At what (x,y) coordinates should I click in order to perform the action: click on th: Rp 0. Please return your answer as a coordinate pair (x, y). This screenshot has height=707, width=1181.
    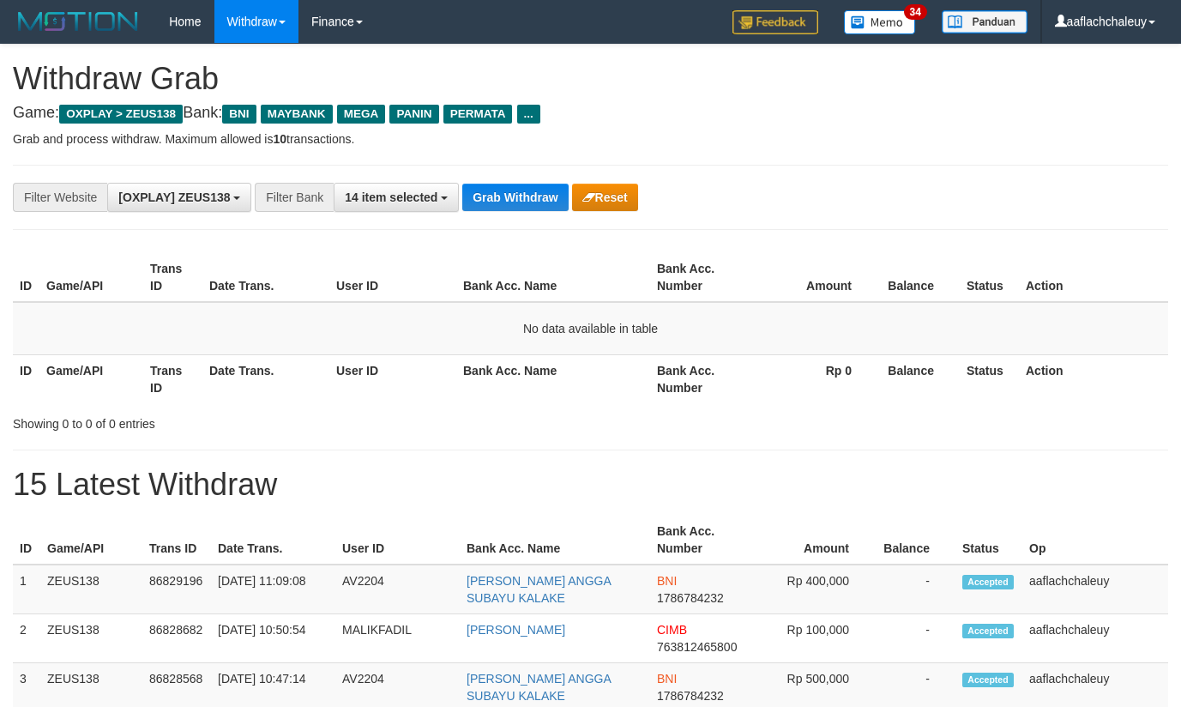
    Looking at the image, I should click on (815, 378).